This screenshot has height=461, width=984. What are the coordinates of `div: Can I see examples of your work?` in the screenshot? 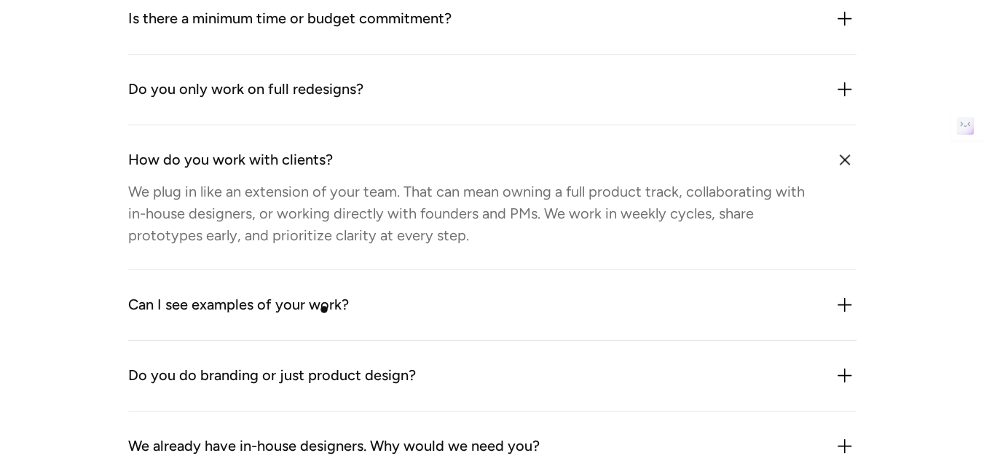 It's located at (238, 305).